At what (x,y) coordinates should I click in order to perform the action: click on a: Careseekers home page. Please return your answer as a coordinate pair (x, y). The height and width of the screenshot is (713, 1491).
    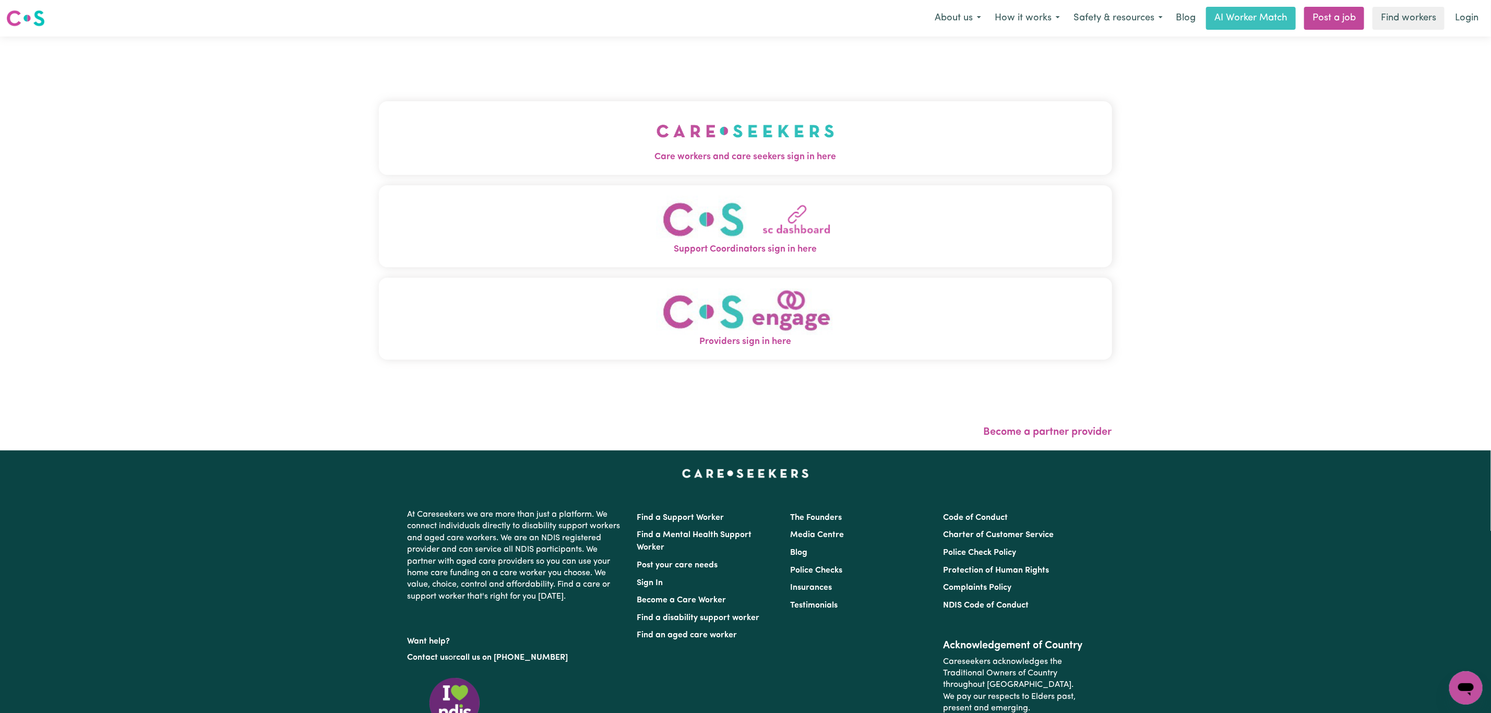
    Looking at the image, I should click on (745, 473).